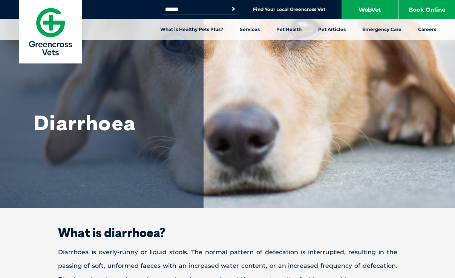 This screenshot has width=455, height=278. What do you see at coordinates (382, 29) in the screenshot?
I see `a: Emergency Care` at bounding box center [382, 29].